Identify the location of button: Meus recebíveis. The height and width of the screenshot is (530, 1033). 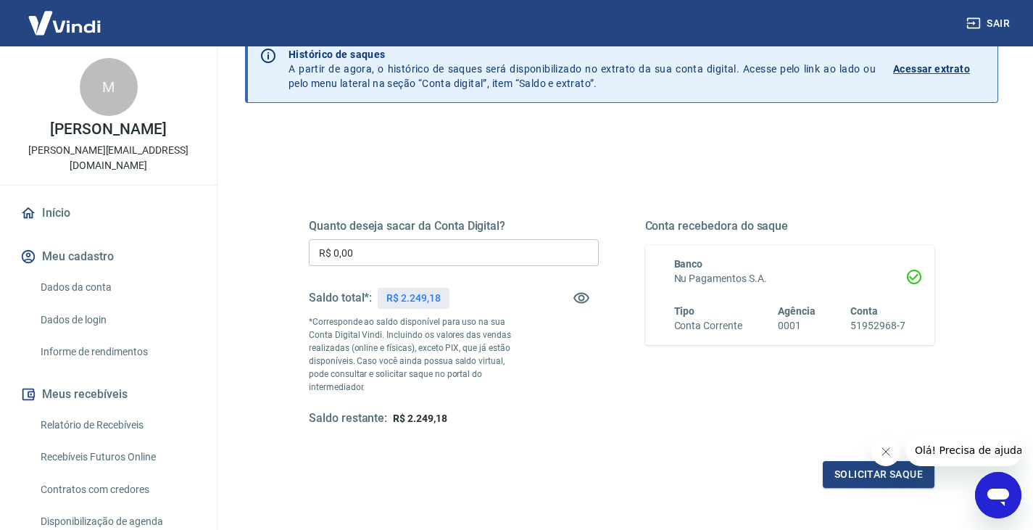
(108, 394).